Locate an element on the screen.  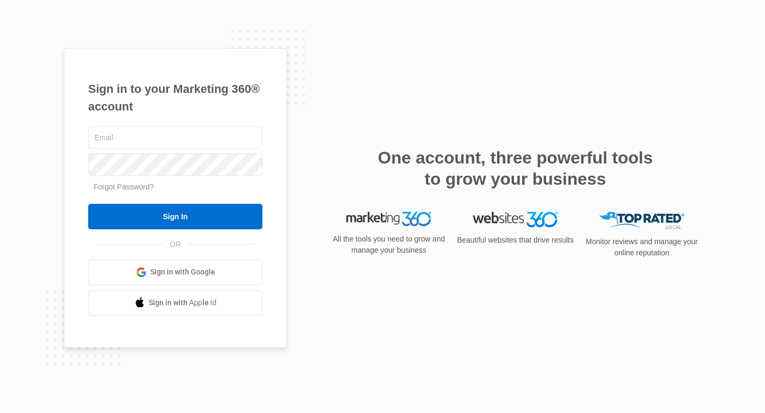
img: Websites 360 is located at coordinates (515, 219).